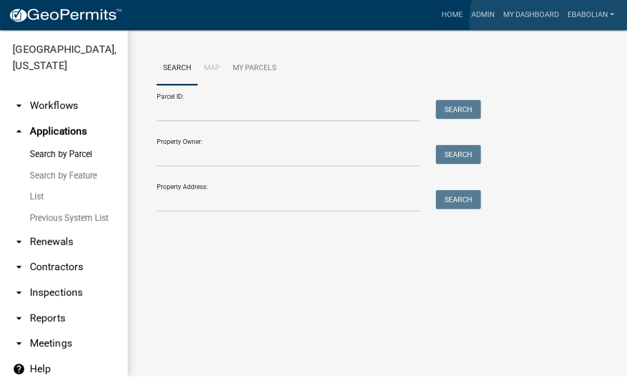  I want to click on a: ebabolian, so click(591, 15).